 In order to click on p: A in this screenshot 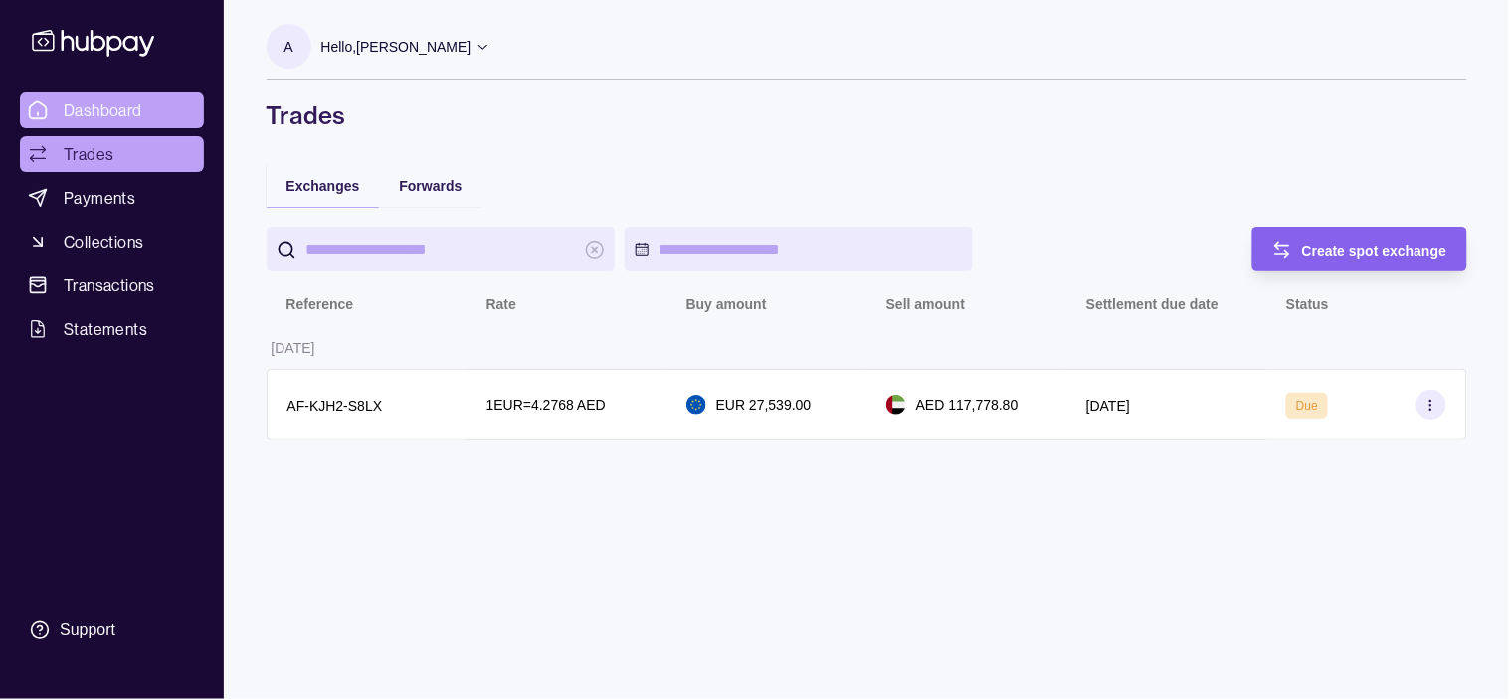, I will do `click(288, 47)`.